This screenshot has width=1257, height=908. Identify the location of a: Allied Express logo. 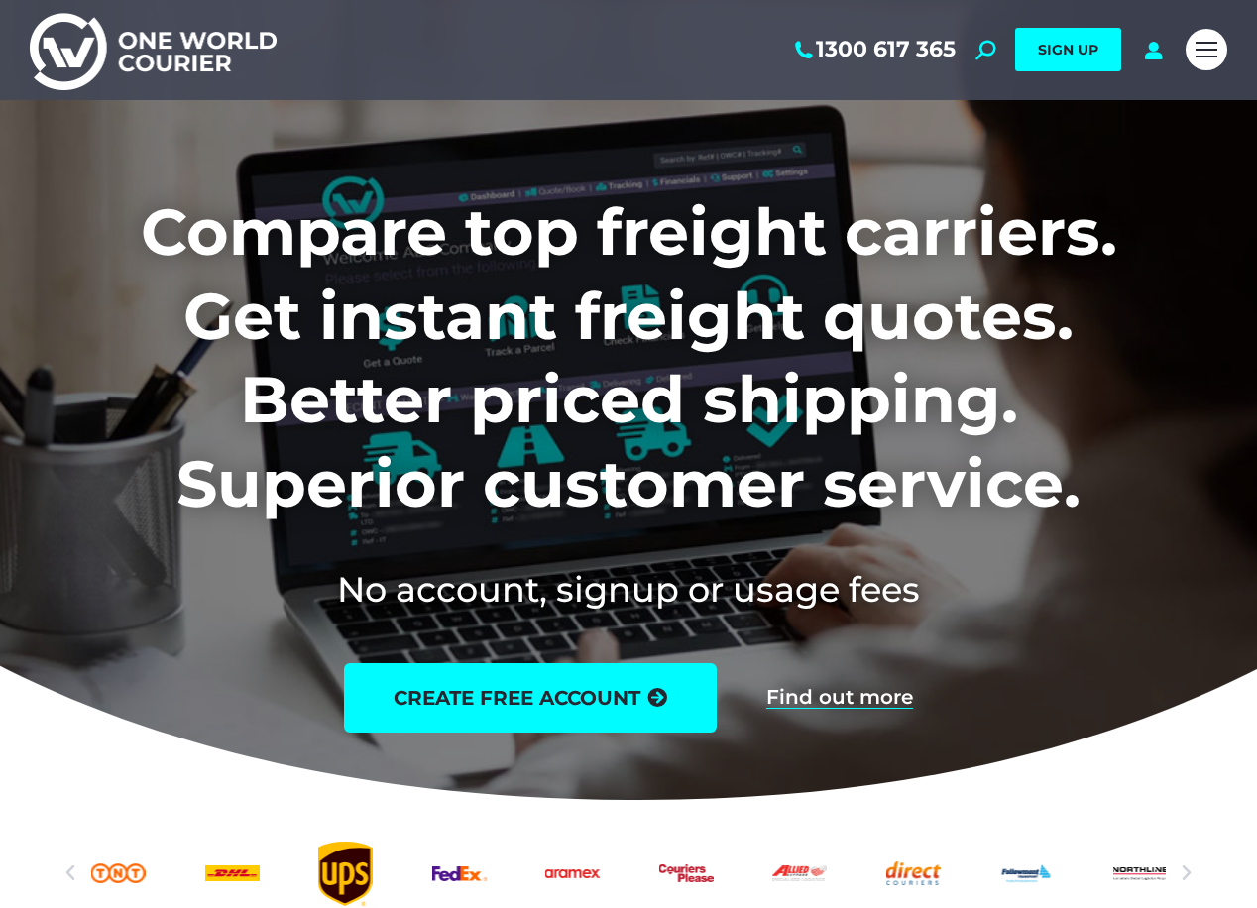
(799, 873).